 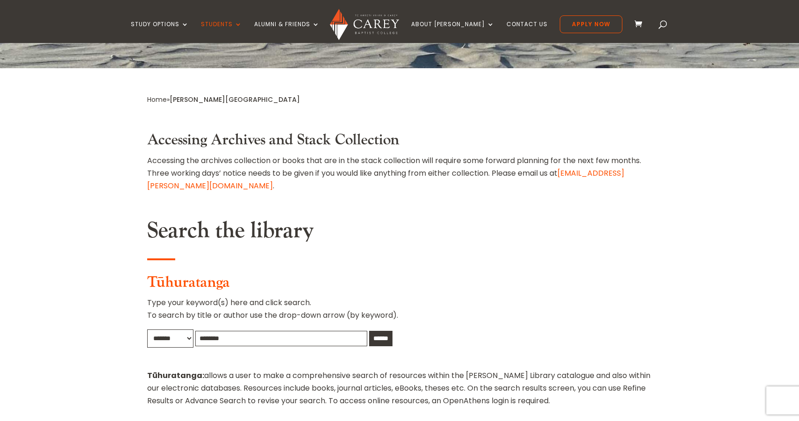 I want to click on a: Home, so click(x=157, y=100).